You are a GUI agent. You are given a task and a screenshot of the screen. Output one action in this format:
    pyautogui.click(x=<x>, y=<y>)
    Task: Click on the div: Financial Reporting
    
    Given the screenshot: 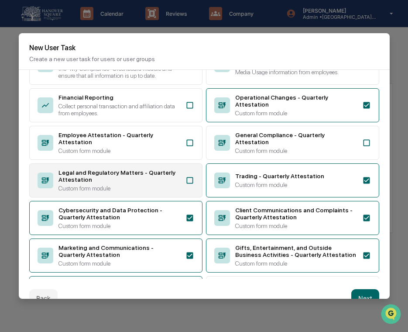 What is the action you would take?
    pyautogui.click(x=119, y=97)
    